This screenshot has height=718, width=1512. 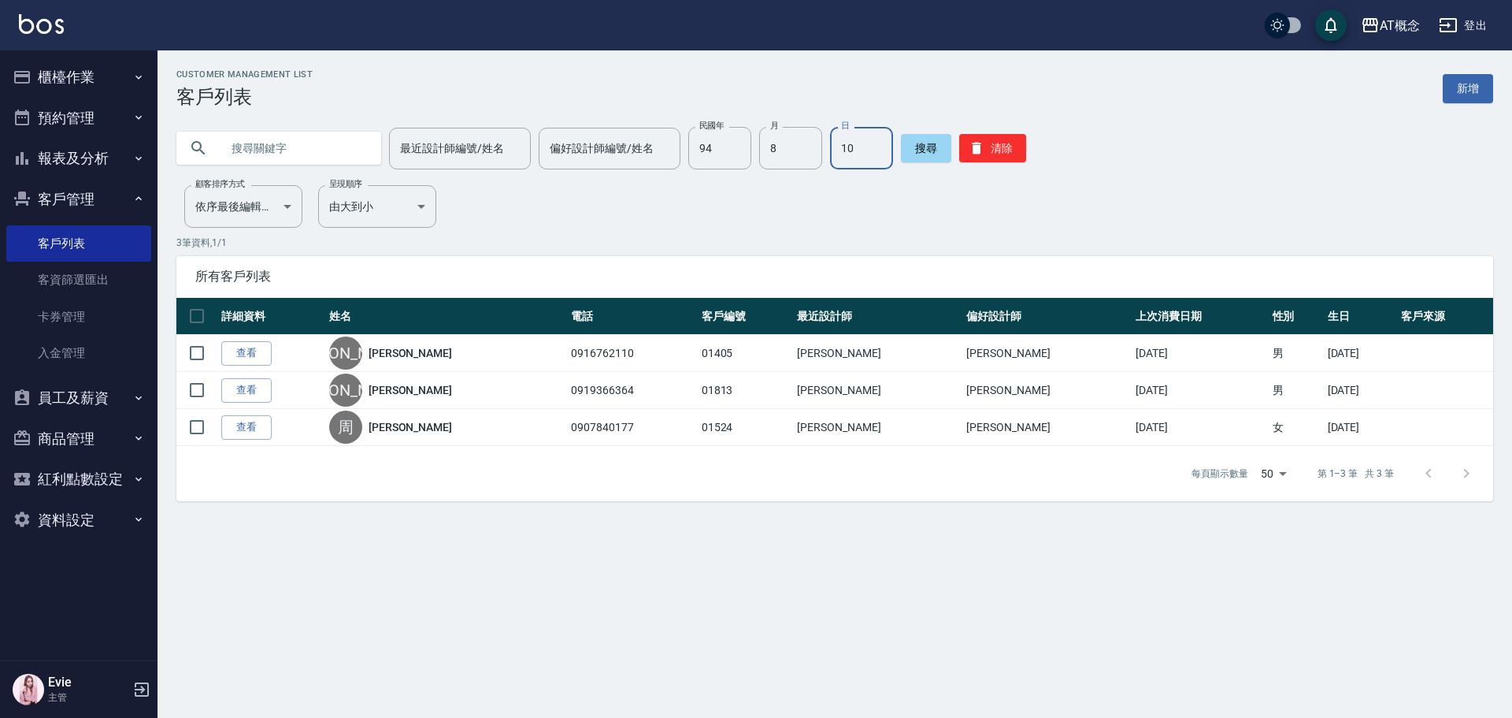 I want to click on span: 所有客戶列表, so click(x=835, y=276).